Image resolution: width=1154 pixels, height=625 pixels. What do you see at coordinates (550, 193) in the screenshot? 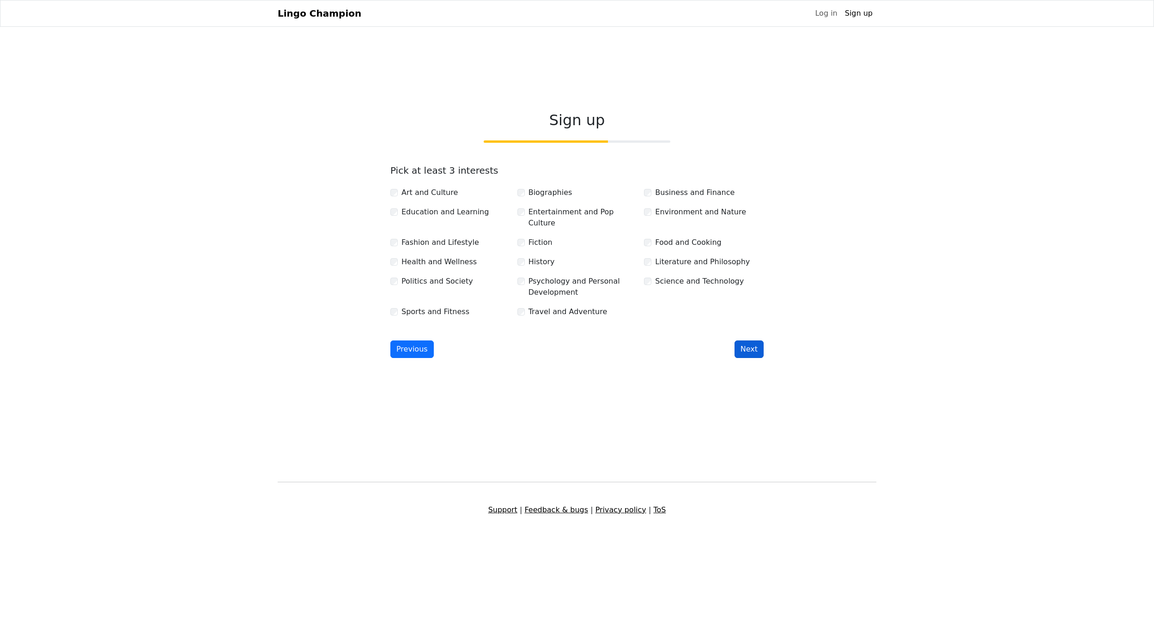
I see `label: Biographies` at bounding box center [550, 193].